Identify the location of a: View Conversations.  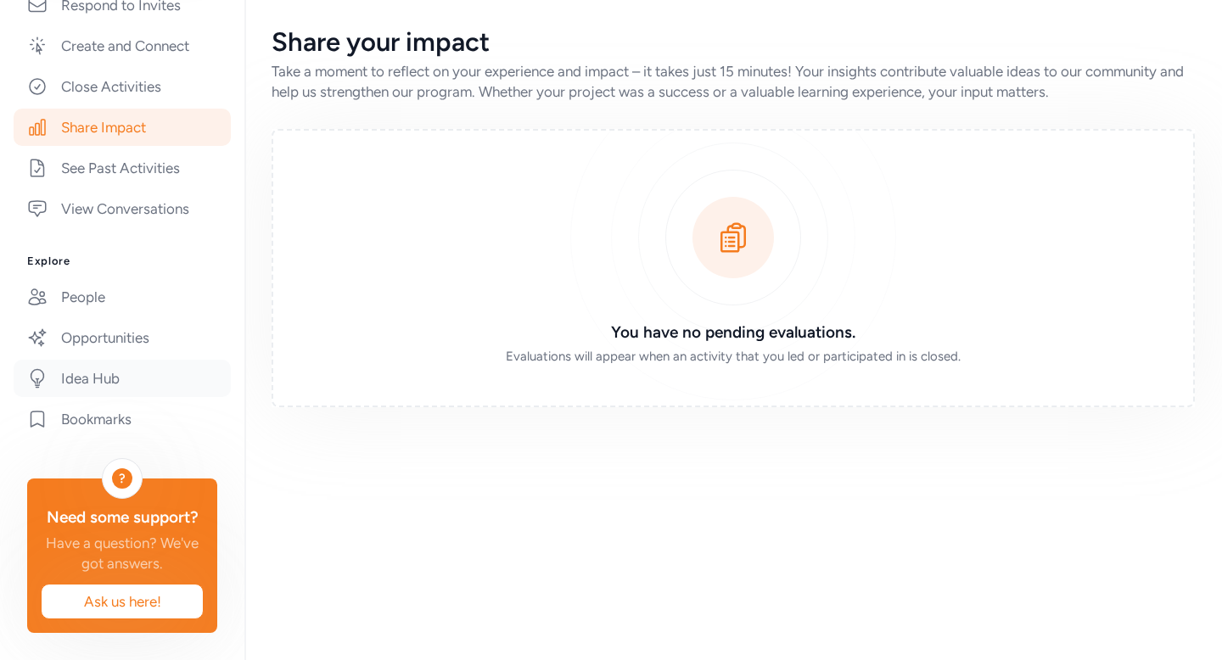
(122, 209).